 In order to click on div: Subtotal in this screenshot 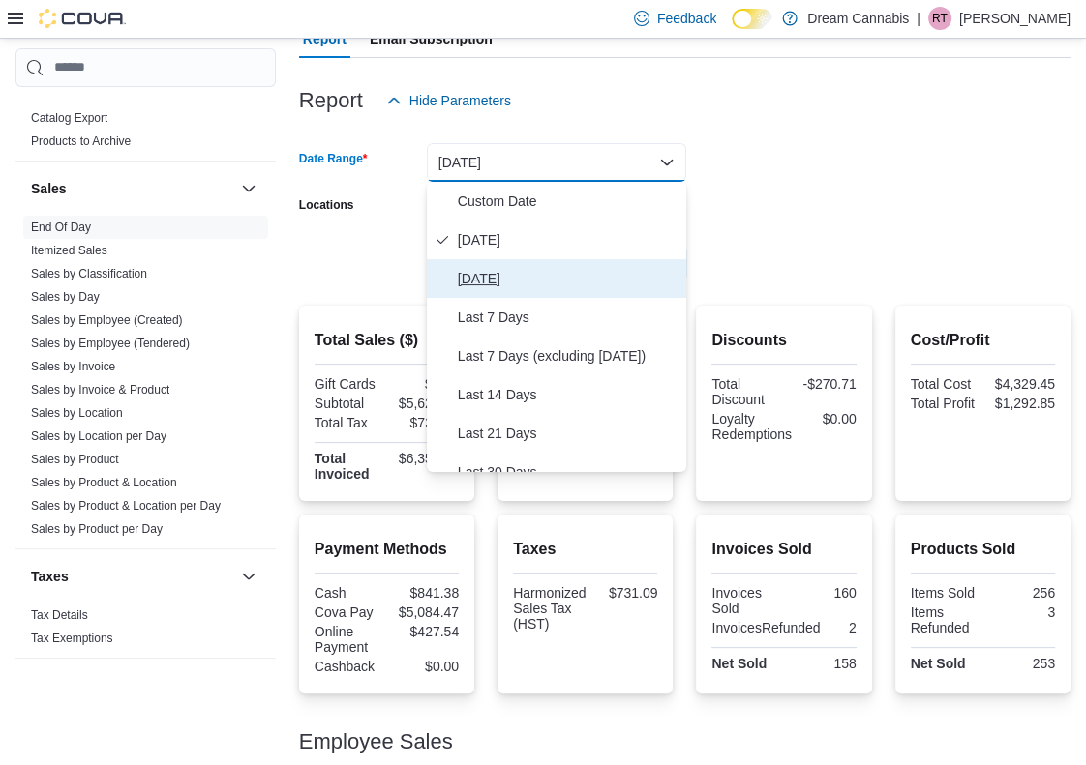, I will do `click(348, 404)`.